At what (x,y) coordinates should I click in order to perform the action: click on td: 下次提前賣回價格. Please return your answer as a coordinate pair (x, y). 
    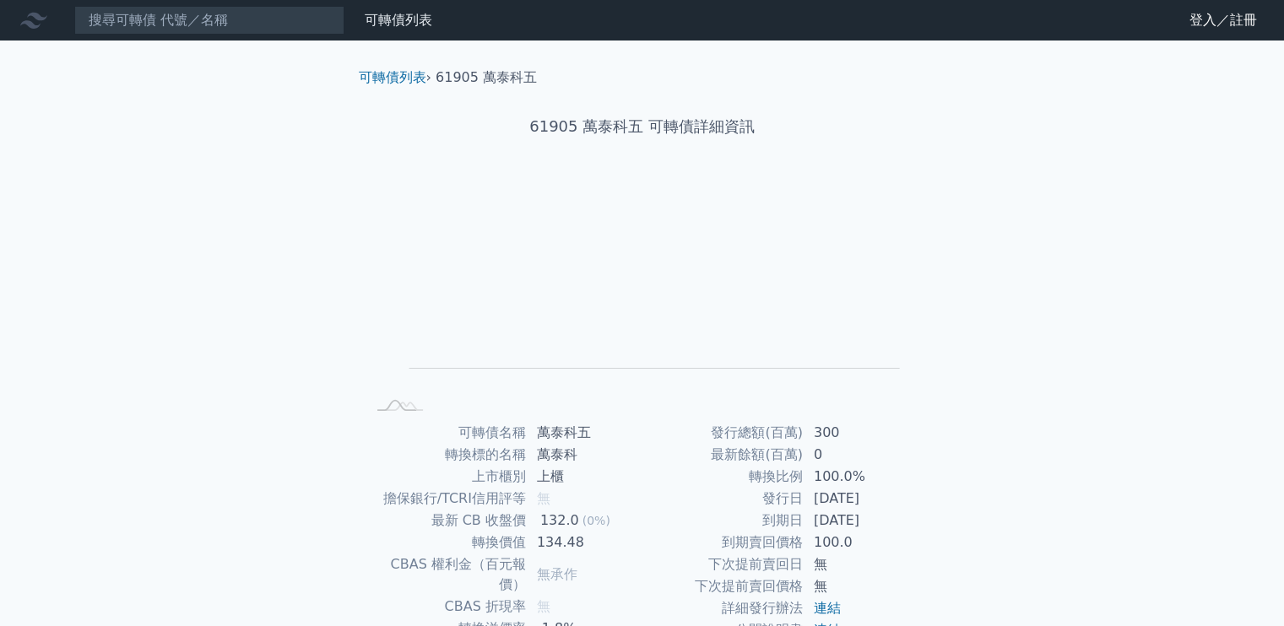
    Looking at the image, I should click on (723, 587).